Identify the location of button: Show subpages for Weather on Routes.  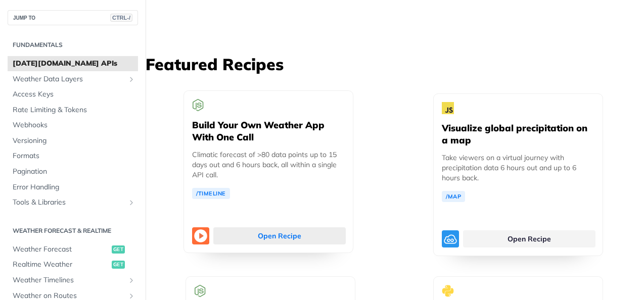
(131, 296).